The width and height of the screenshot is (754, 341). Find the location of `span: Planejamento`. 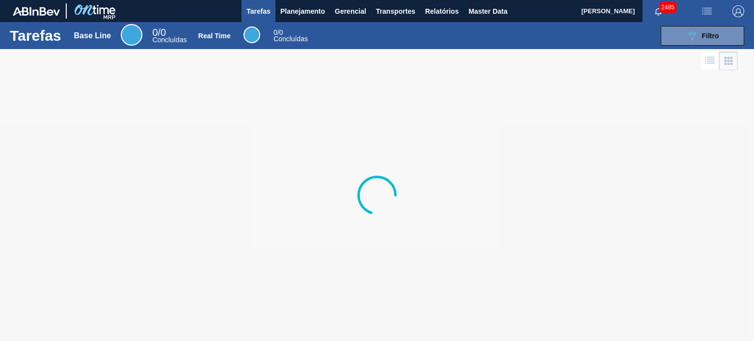

span: Planejamento is located at coordinates (302, 11).